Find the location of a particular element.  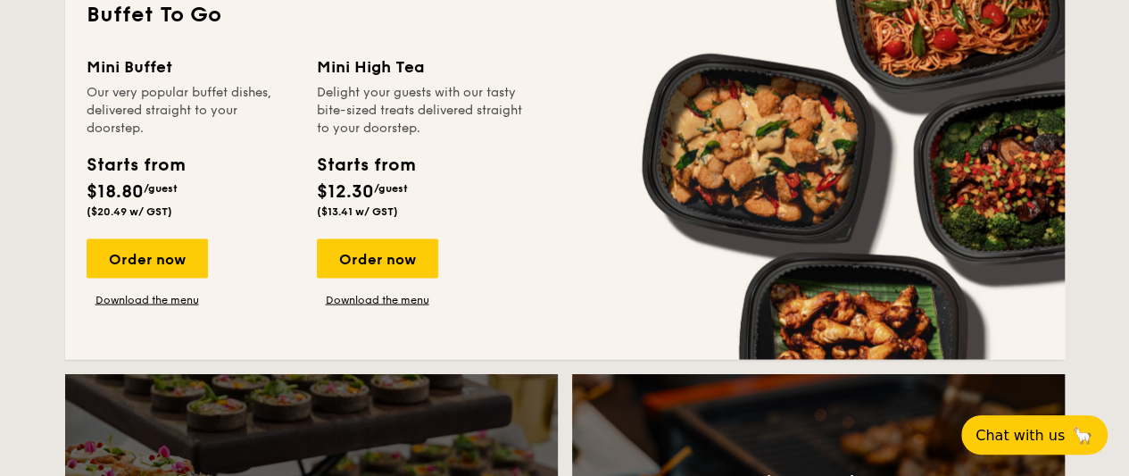

span: $12.30 is located at coordinates (345, 191).